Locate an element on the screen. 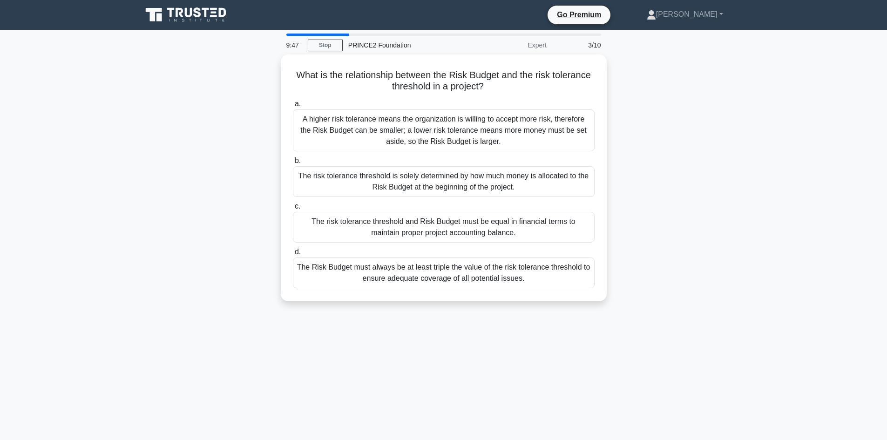  h5: What is the relationship between the Risk Budget and the risk tolerance threshold in a project? is located at coordinates (444, 81).